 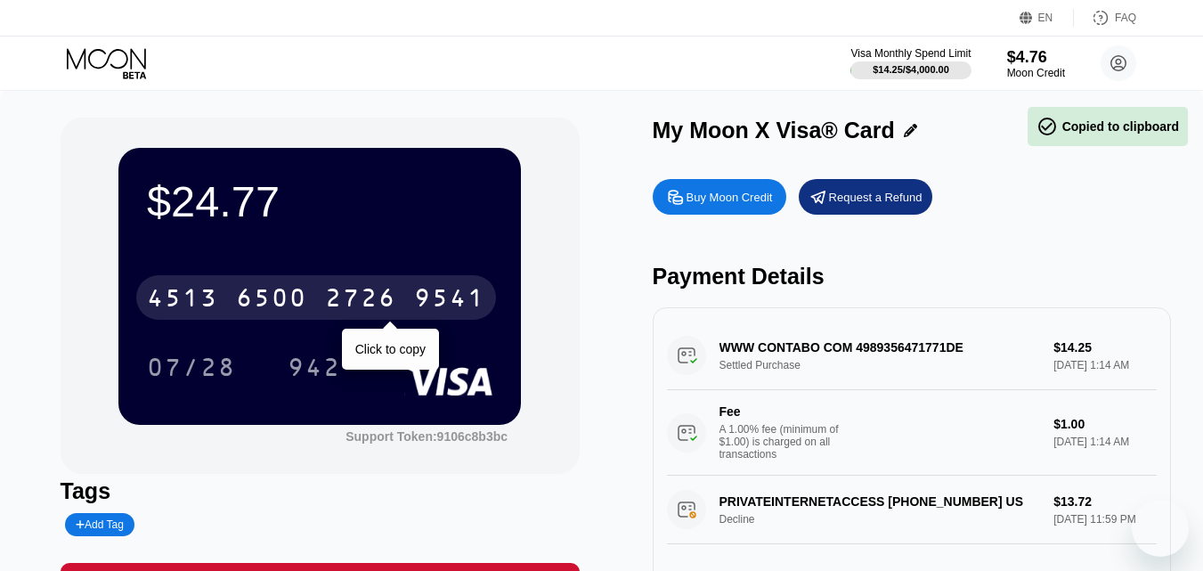 What do you see at coordinates (100, 524) in the screenshot?
I see `div: Add Tag` at bounding box center [100, 524].